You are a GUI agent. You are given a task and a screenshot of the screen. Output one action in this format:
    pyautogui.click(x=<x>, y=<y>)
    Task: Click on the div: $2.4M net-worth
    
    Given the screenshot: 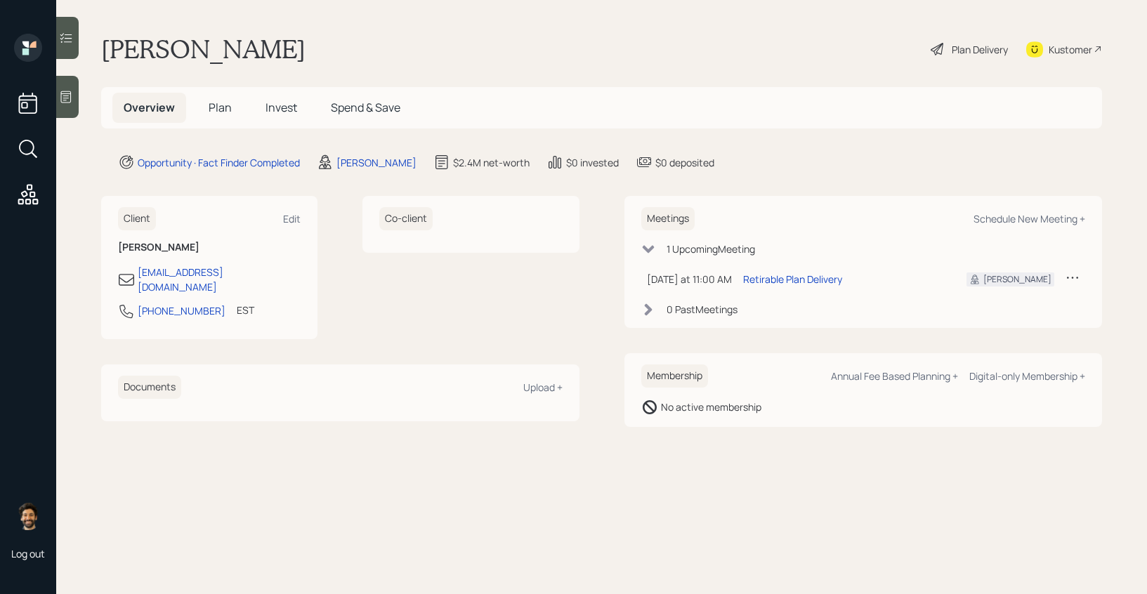 What is the action you would take?
    pyautogui.click(x=491, y=162)
    